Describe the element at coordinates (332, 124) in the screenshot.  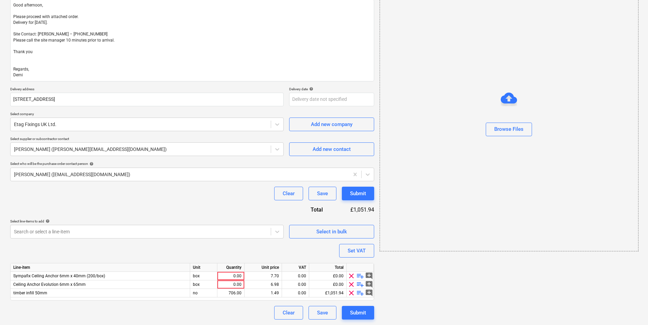
I see `button: Add new company` at that location.